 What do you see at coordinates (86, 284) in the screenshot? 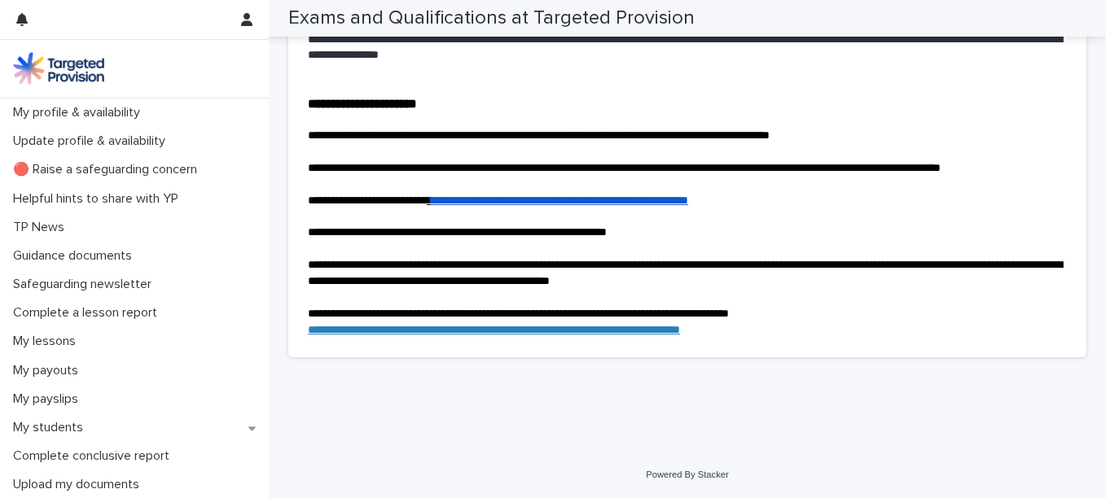
I see `p: Safeguarding newsletter` at bounding box center [86, 284].